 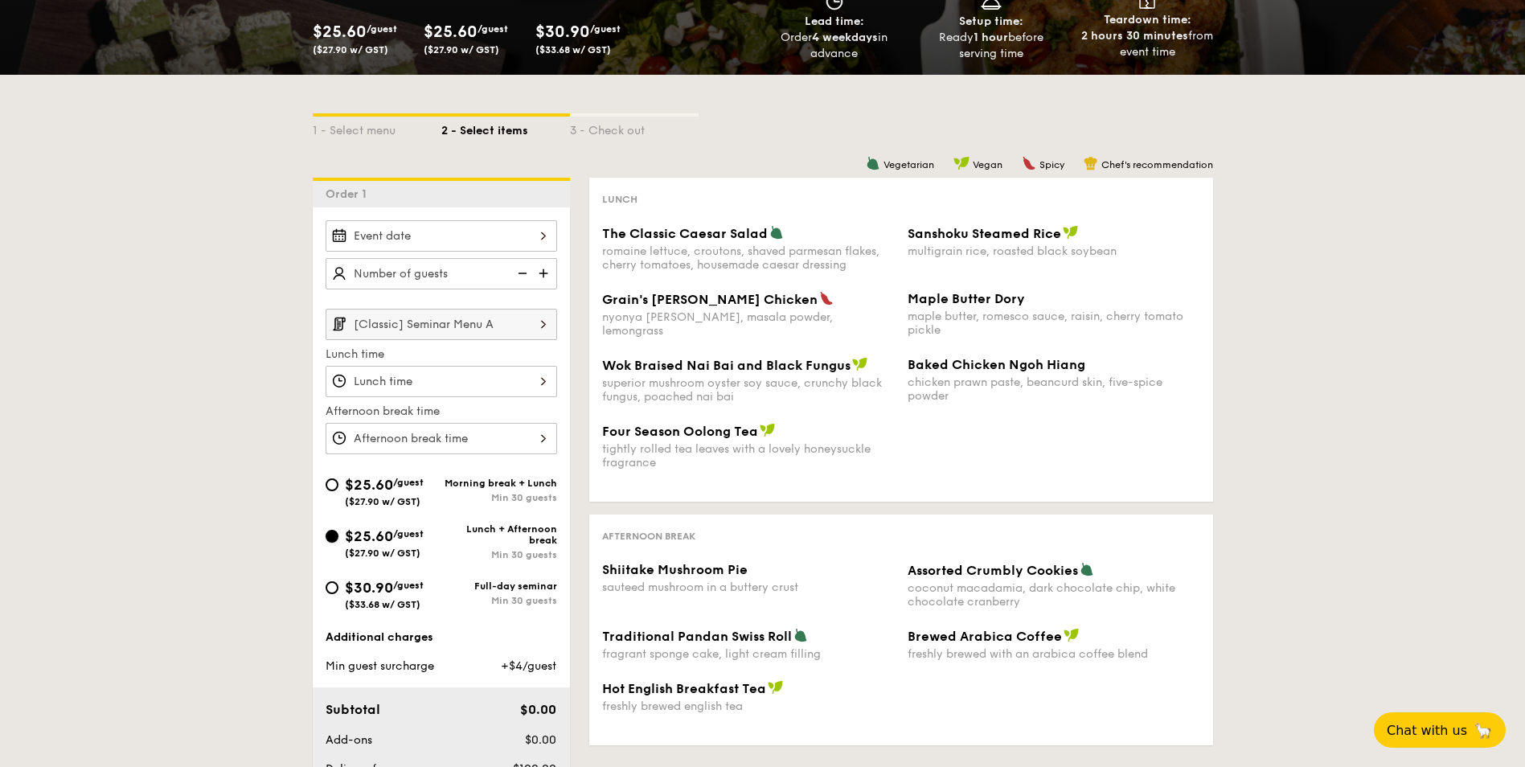 What do you see at coordinates (1054, 251) in the screenshot?
I see `div: multigrain rice, roasted black soybean` at bounding box center [1054, 251].